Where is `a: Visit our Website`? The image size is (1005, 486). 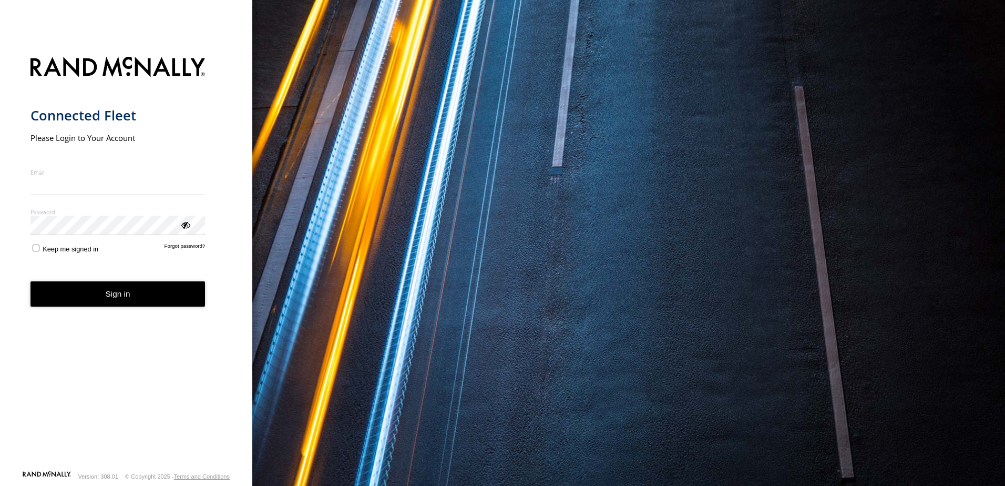
a: Visit our Website is located at coordinates (47, 476).